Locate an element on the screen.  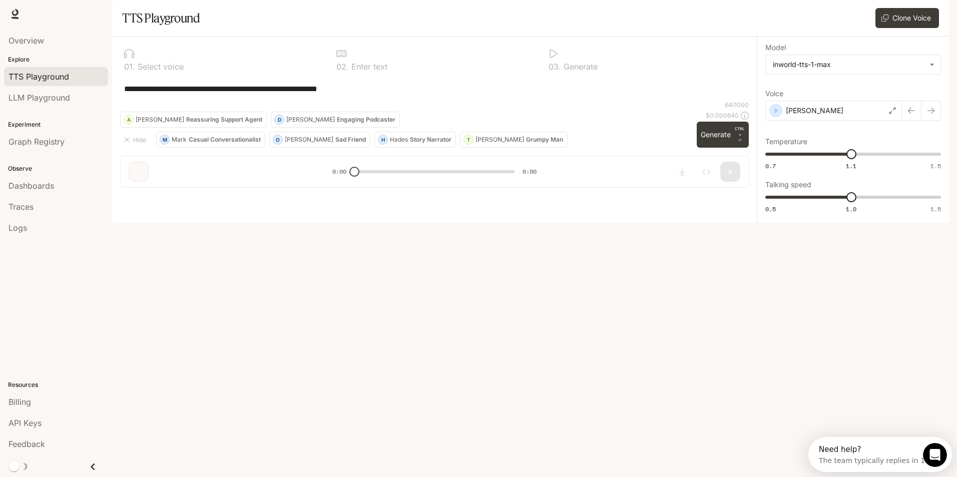
p: 0 1 . is located at coordinates (130, 67).